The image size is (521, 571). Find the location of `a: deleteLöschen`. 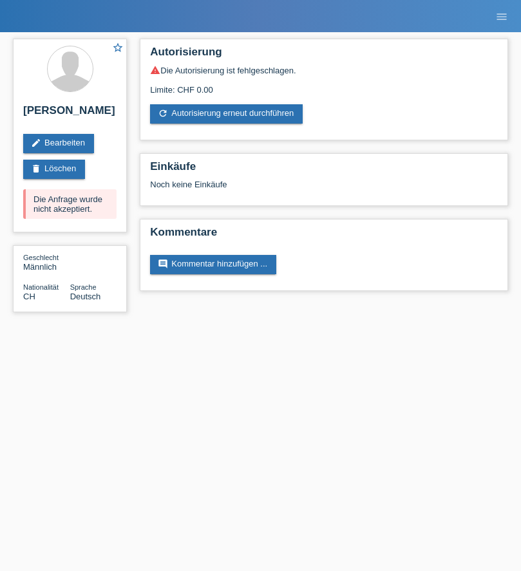

a: deleteLöschen is located at coordinates (54, 169).